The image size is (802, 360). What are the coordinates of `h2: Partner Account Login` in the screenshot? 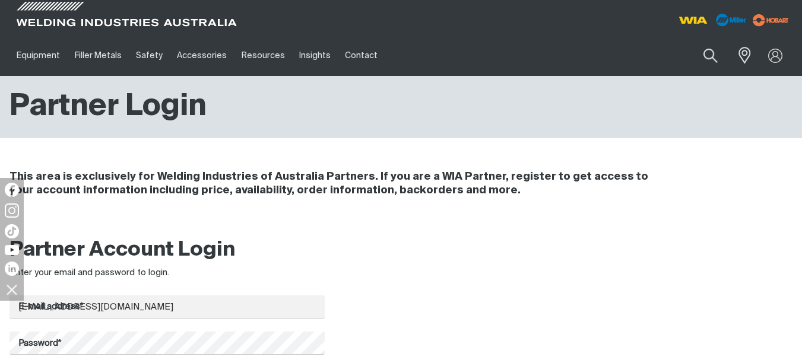 It's located at (167, 250).